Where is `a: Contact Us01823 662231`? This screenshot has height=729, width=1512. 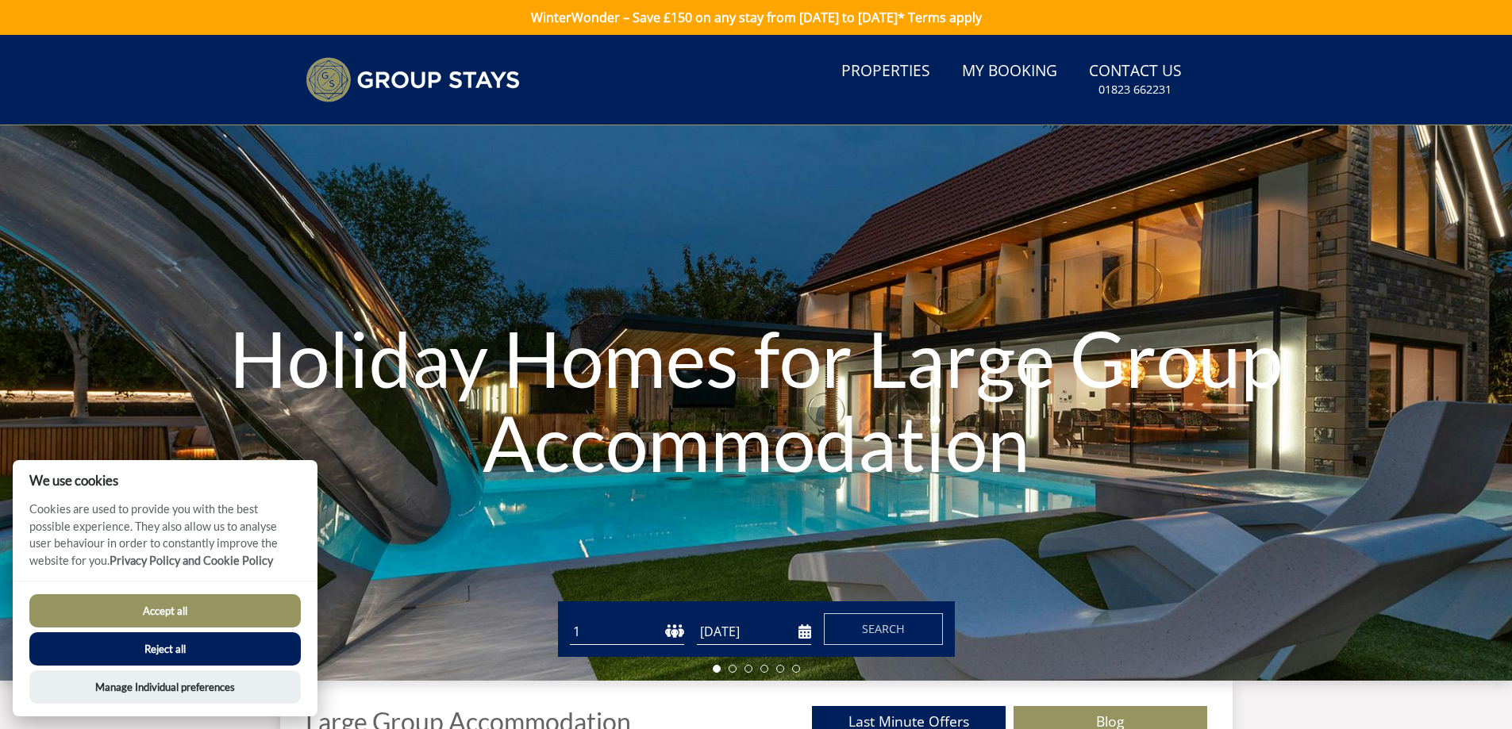 a: Contact Us01823 662231 is located at coordinates (1135, 79).